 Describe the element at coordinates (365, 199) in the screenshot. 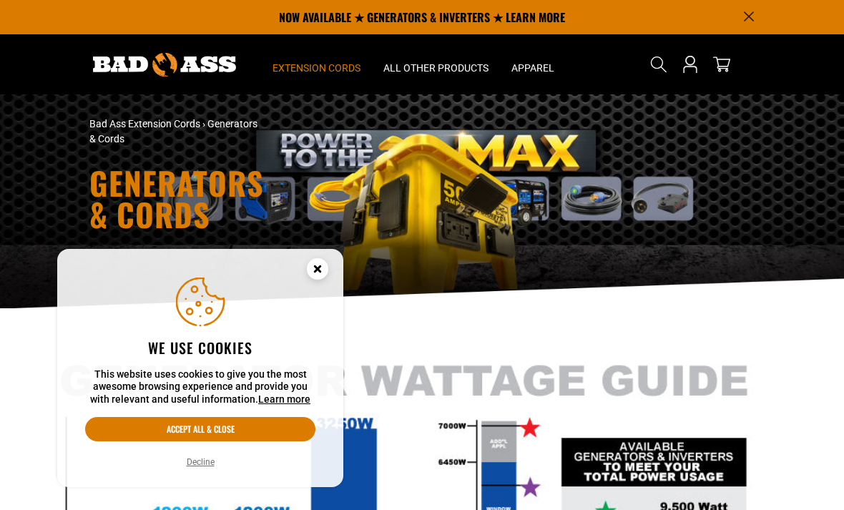

I see `h1: Generators & Cords` at that location.